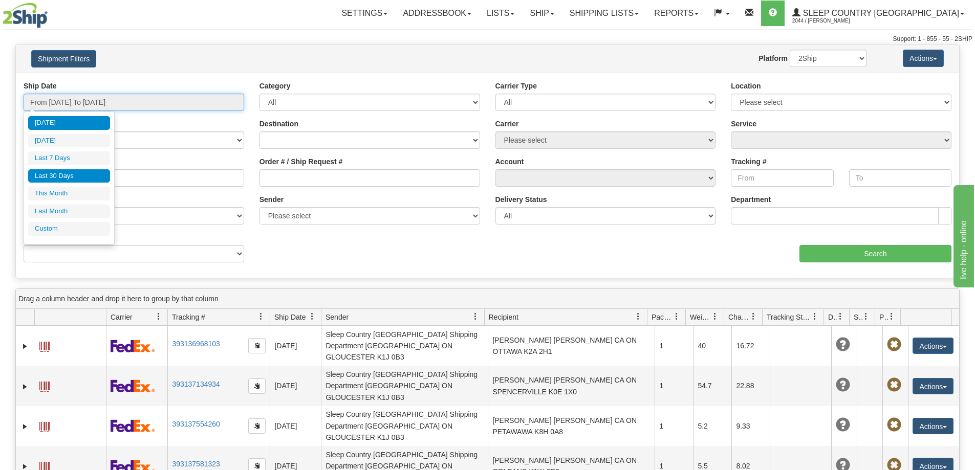 The height and width of the screenshot is (470, 975). Describe the element at coordinates (69, 211) in the screenshot. I see `li: Last Month` at that location.